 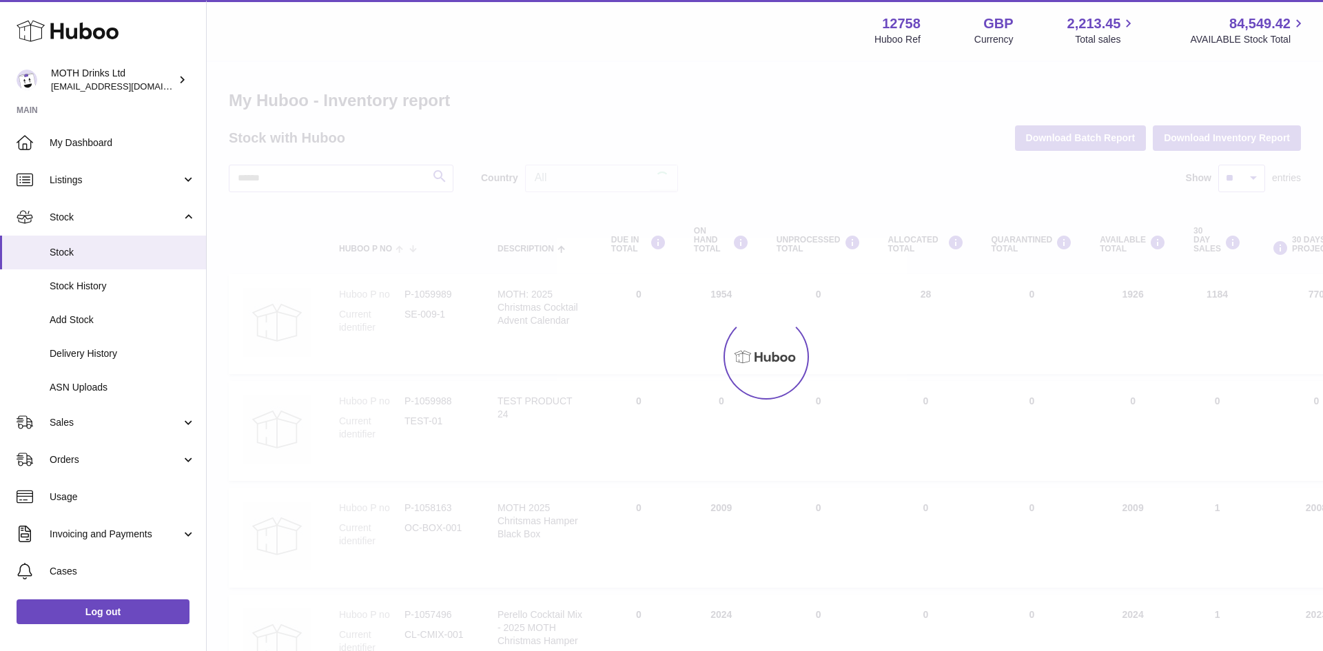 I want to click on div: Huboo Ref, so click(x=897, y=39).